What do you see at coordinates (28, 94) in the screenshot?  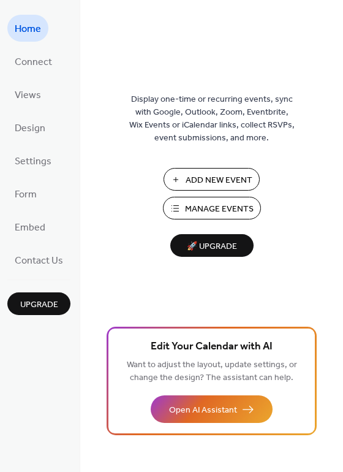 I see `a: Views` at bounding box center [28, 94].